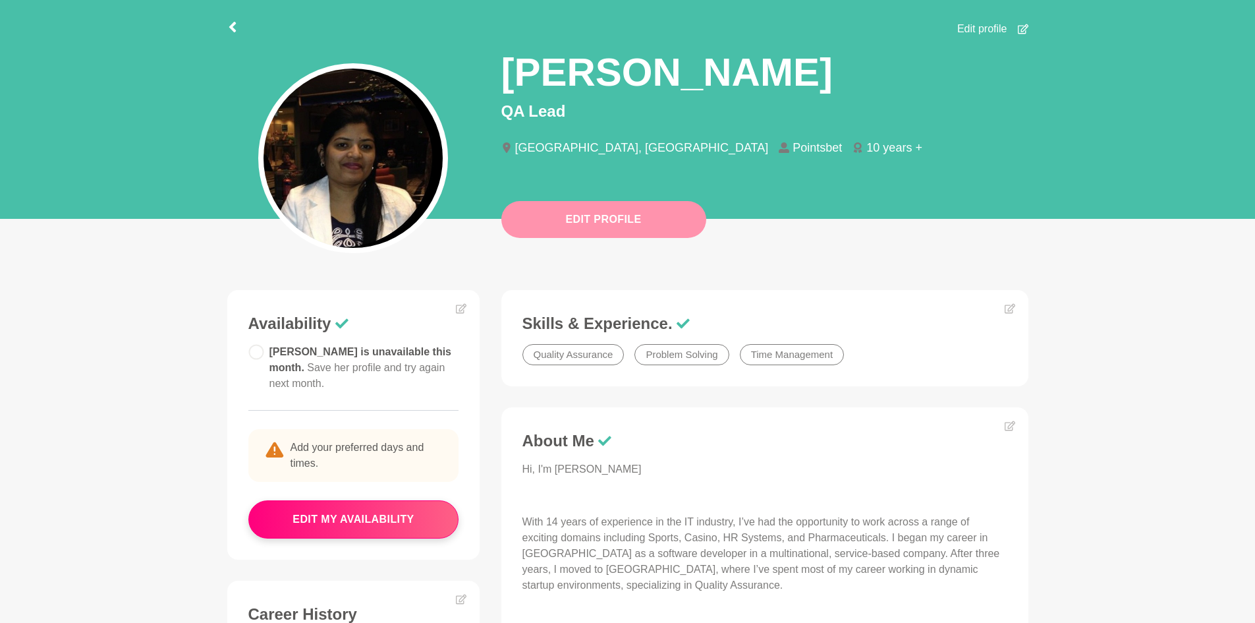 This screenshot has width=1255, height=623. Describe the element at coordinates (765, 323) in the screenshot. I see `h3: Skills & Experience.` at that location.